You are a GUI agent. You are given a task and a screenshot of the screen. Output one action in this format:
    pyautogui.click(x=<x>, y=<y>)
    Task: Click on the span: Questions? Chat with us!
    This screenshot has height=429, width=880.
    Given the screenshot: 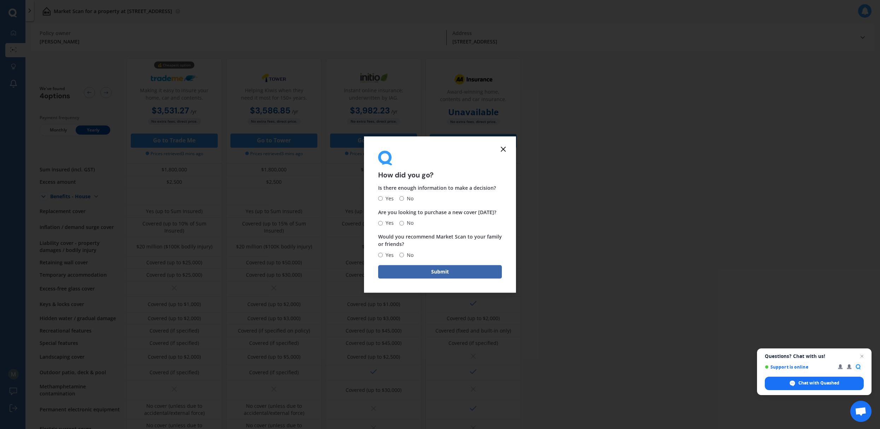 What is the action you would take?
    pyautogui.click(x=814, y=356)
    